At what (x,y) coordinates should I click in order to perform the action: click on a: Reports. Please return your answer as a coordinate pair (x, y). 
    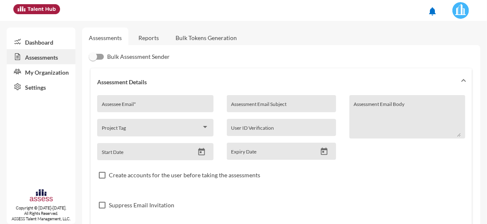
    Looking at the image, I should click on (149, 38).